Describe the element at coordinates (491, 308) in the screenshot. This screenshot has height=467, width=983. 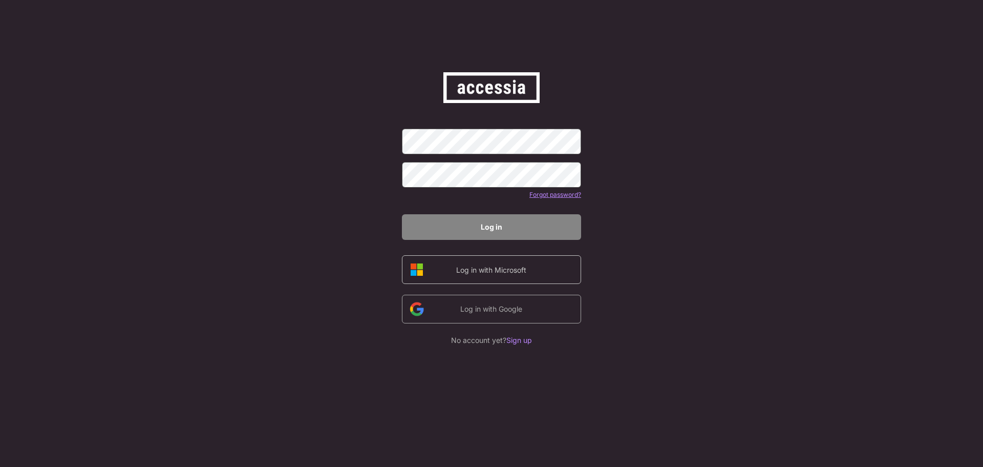
I see `div: Log in with Google` at that location.